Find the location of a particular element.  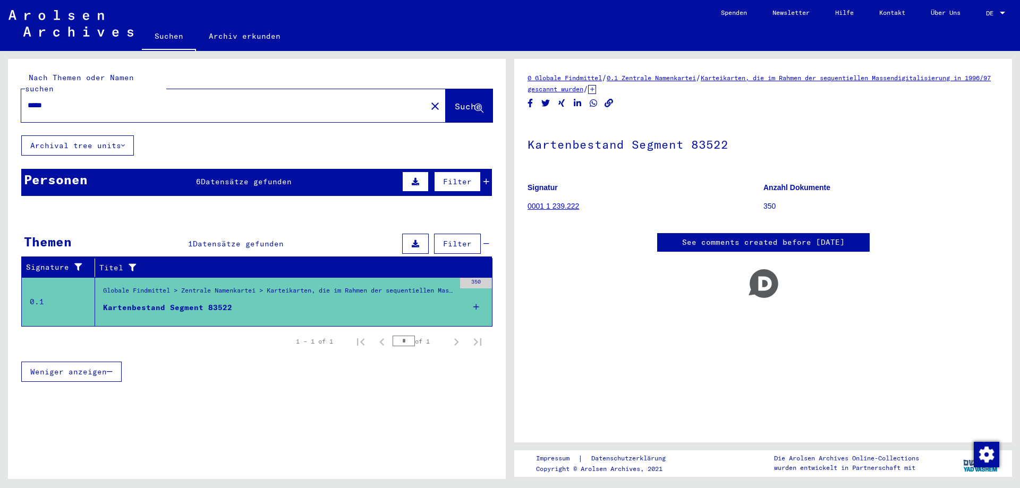

mat-icon: close is located at coordinates (435, 106).